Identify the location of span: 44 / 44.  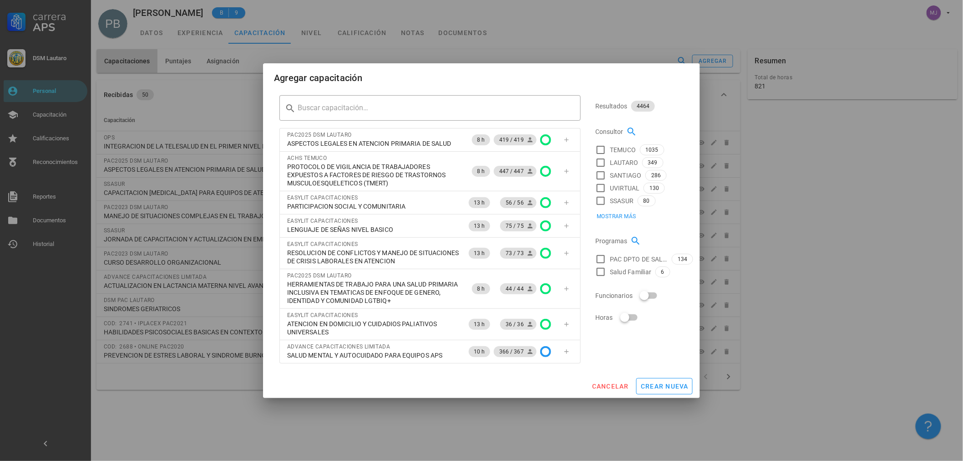
(518, 289).